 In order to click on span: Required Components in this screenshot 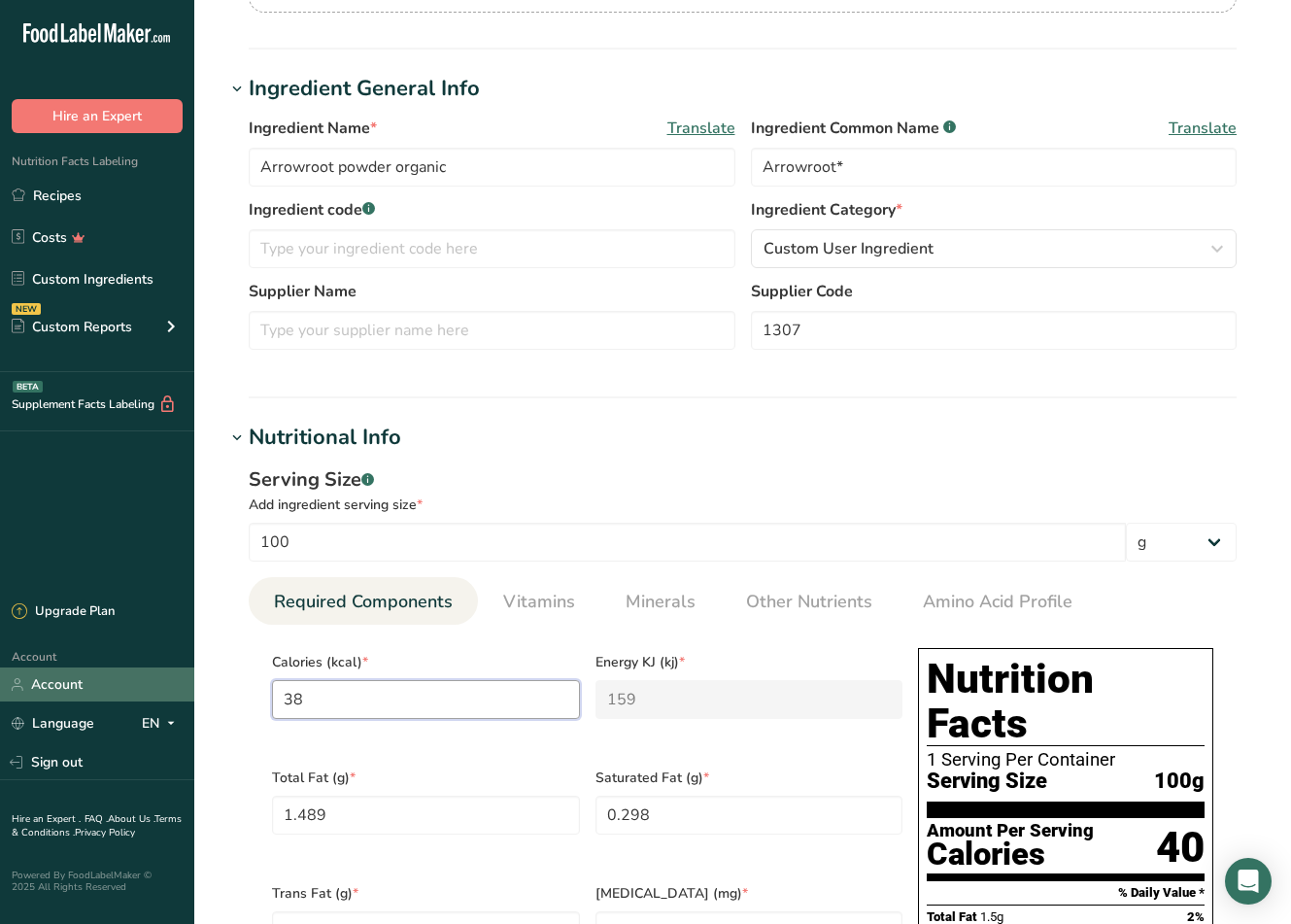, I will do `click(364, 602)`.